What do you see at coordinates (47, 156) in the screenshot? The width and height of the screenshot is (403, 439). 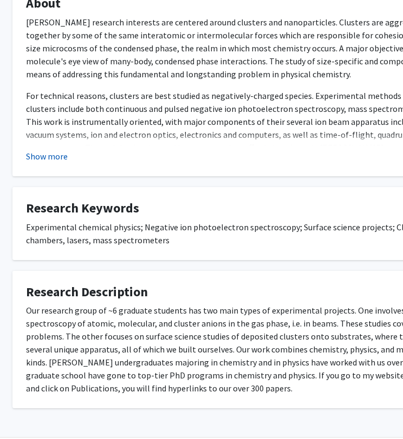 I see `button: Show more` at bounding box center [47, 156].